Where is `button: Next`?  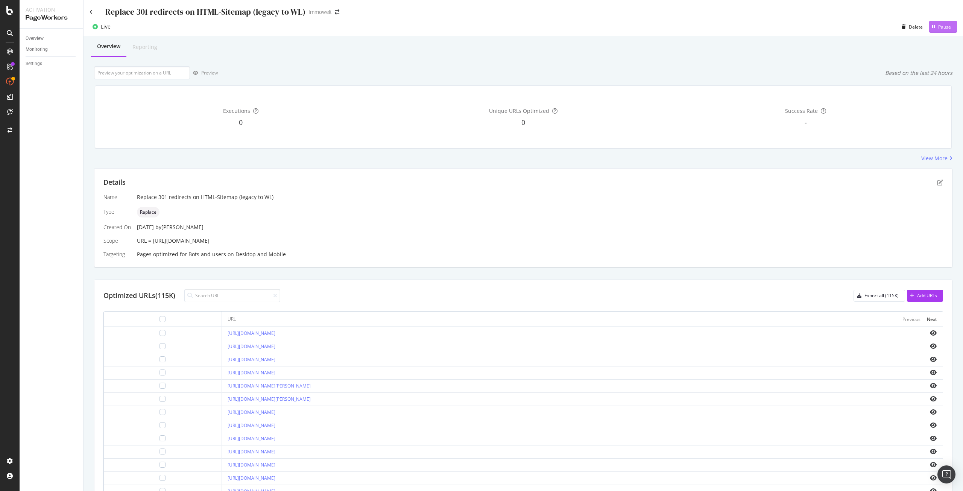 button: Next is located at coordinates (932, 319).